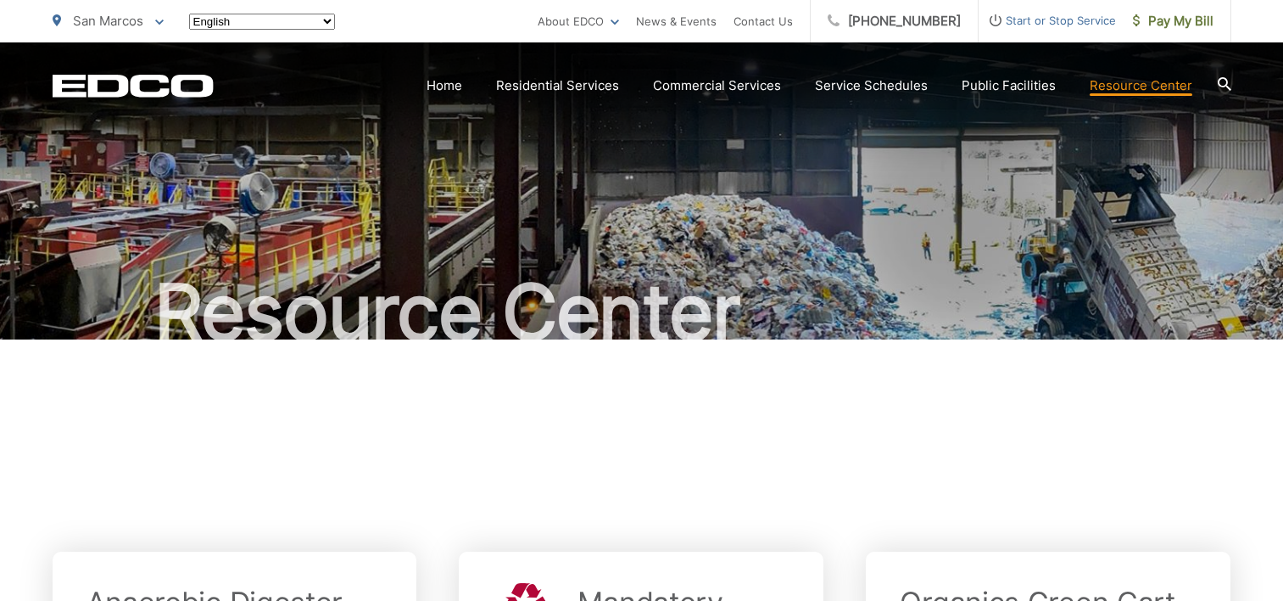 This screenshot has height=601, width=1283. I want to click on select: Select a language, so click(262, 21).